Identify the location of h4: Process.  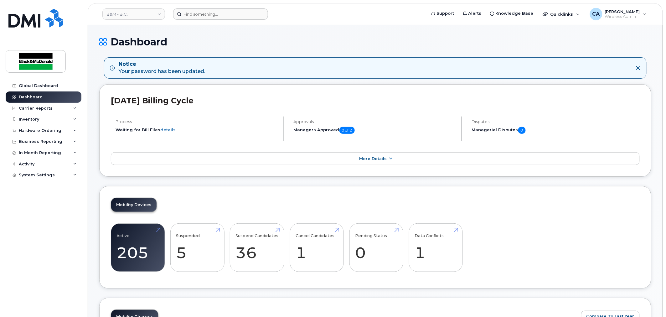
(197, 122).